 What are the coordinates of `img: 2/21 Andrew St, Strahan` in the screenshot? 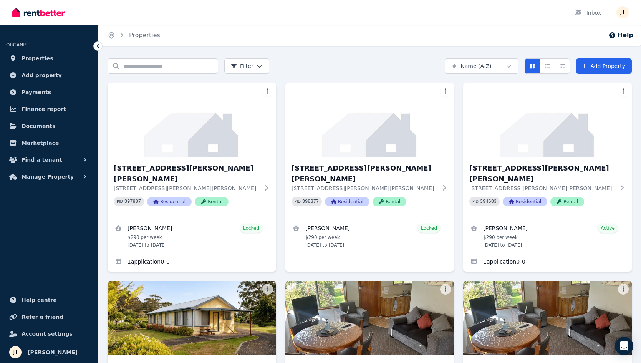 It's located at (192, 120).